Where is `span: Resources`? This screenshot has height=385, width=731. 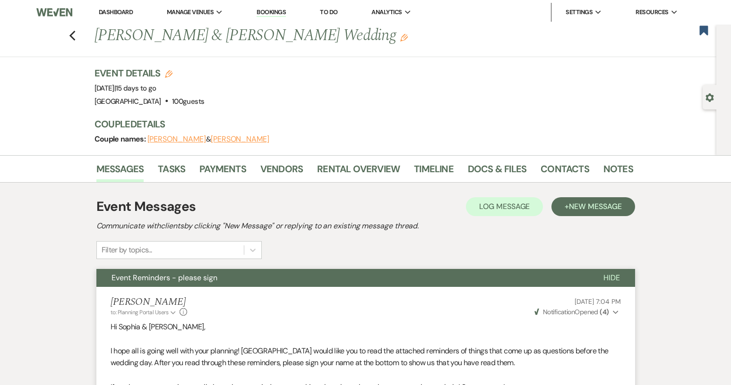 span: Resources is located at coordinates (651, 12).